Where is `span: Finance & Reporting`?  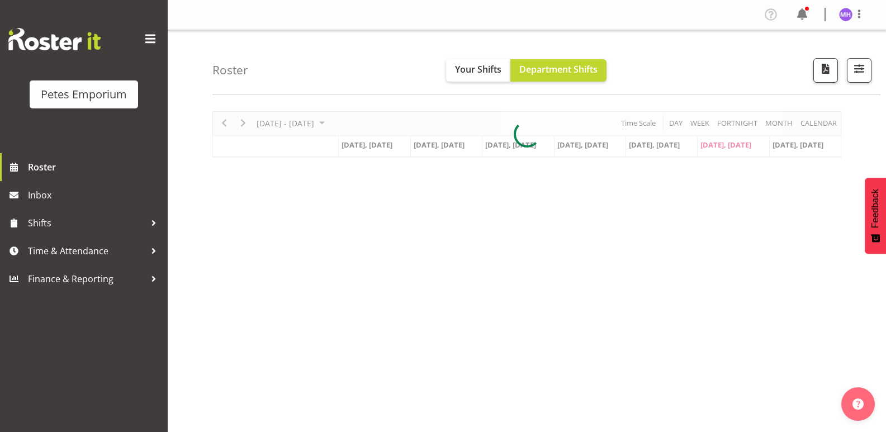 span: Finance & Reporting is located at coordinates (87, 279).